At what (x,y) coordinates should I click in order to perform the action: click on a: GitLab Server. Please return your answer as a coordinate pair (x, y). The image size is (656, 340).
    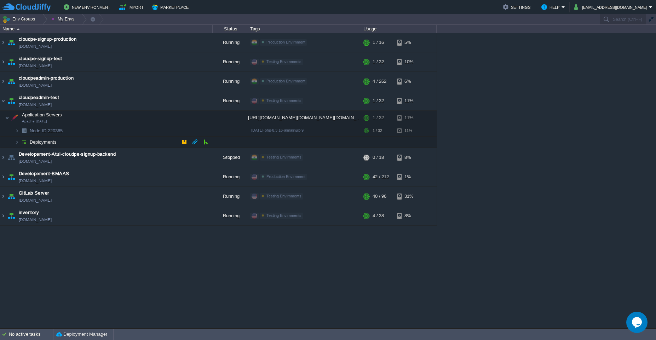
    Looking at the image, I should click on (34, 193).